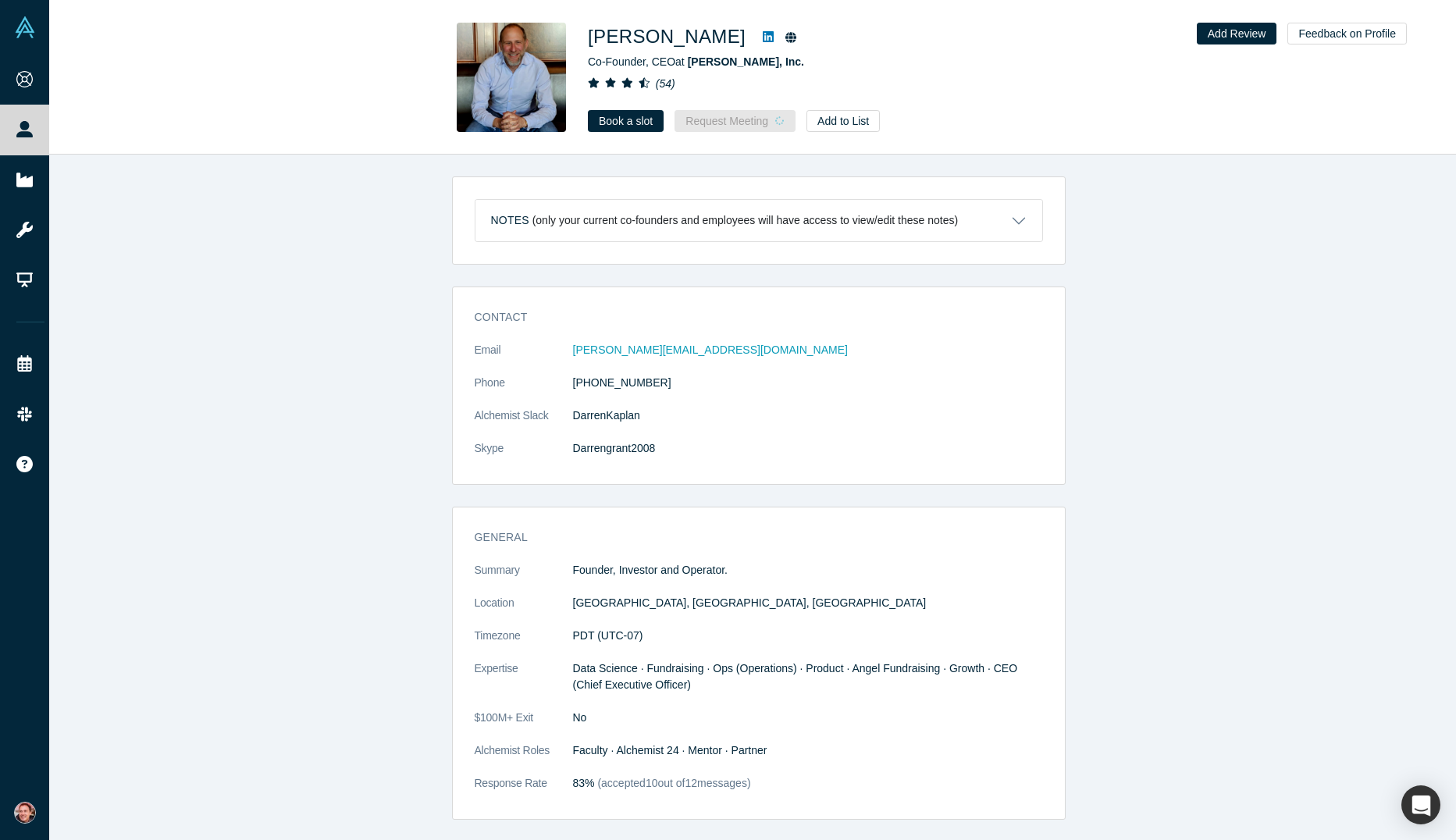 This screenshot has height=840, width=1456. What do you see at coordinates (843, 121) in the screenshot?
I see `button: Add to List` at bounding box center [843, 121].